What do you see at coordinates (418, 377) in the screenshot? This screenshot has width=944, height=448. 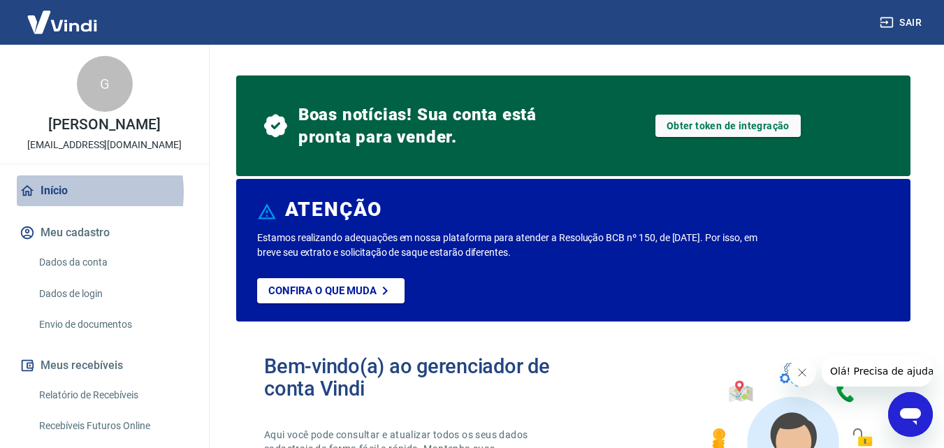 I see `h2: Bem-vindo(a) ao gerenciador de conta Vindi` at bounding box center [418, 377].